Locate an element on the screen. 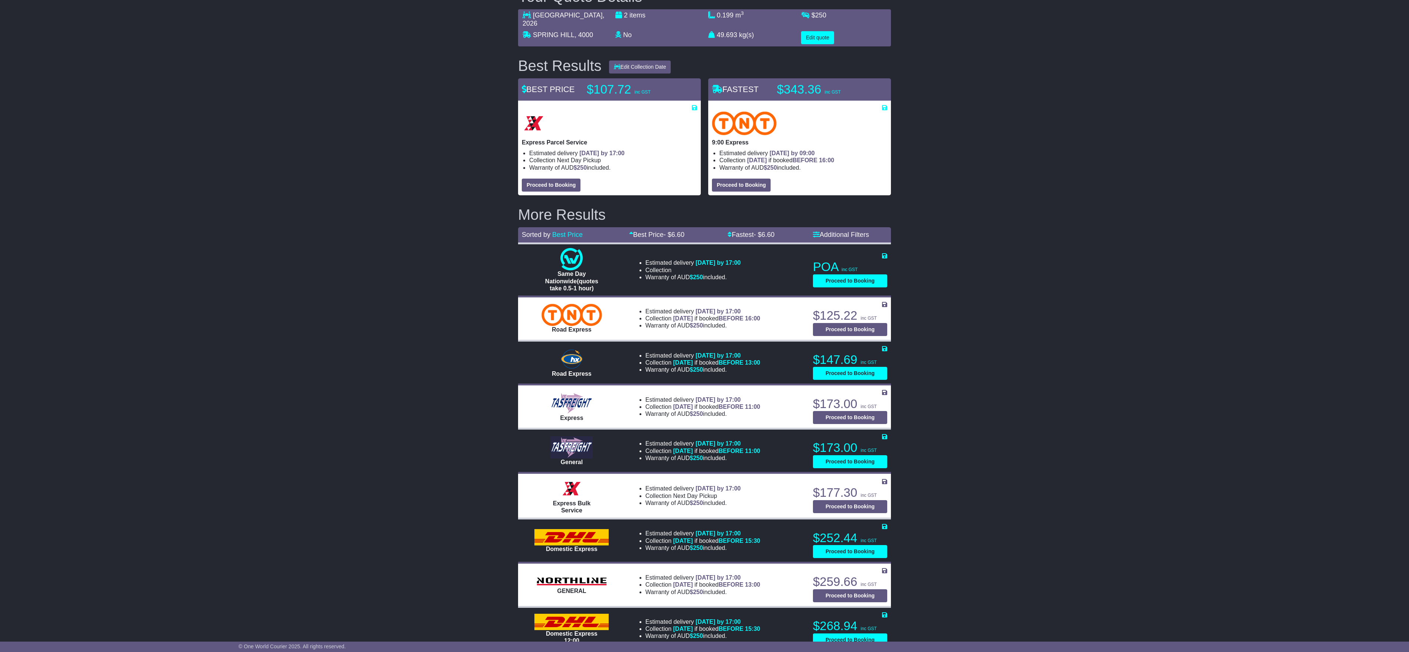 The height and width of the screenshot is (652, 1409). img: DHL: Domestic Express 12:00 is located at coordinates (572, 622).